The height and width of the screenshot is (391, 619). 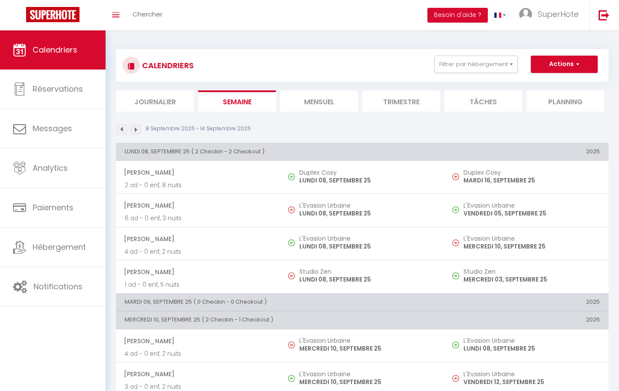 I want to click on li: Mensuel, so click(x=319, y=101).